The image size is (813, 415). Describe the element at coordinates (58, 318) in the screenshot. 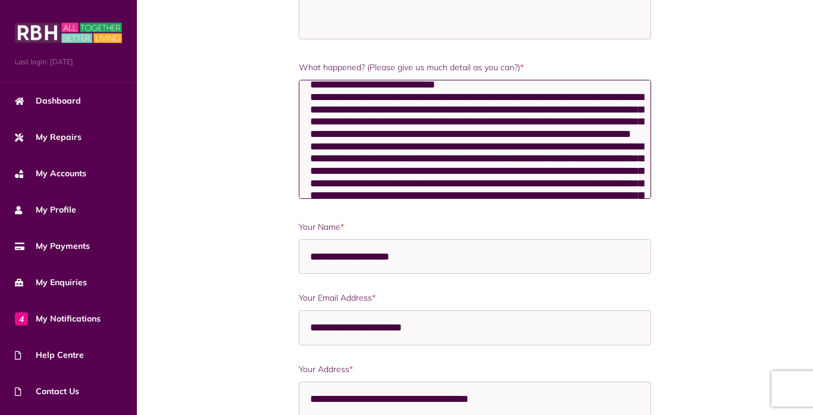

I see `span: My Notifications` at that location.